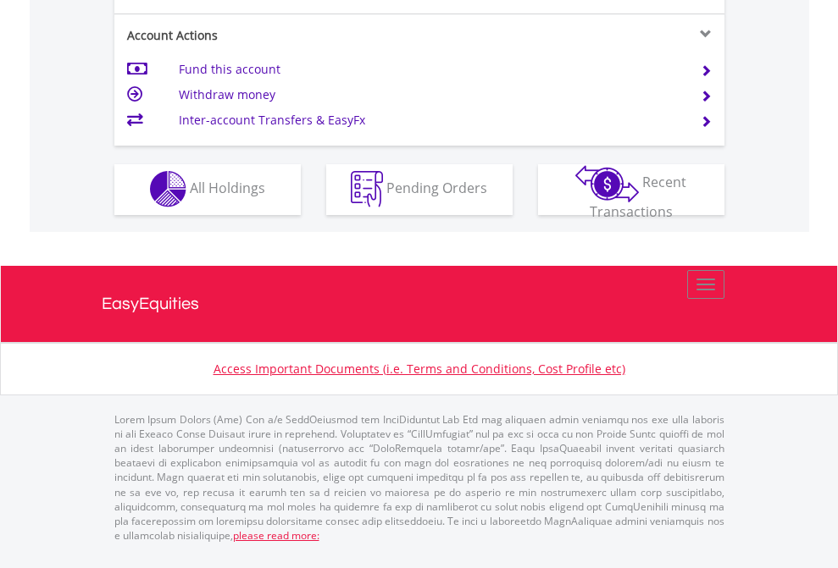 The width and height of the screenshot is (838, 568). What do you see at coordinates (419, 304) in the screenshot?
I see `a: EasyEquities` at bounding box center [419, 304].